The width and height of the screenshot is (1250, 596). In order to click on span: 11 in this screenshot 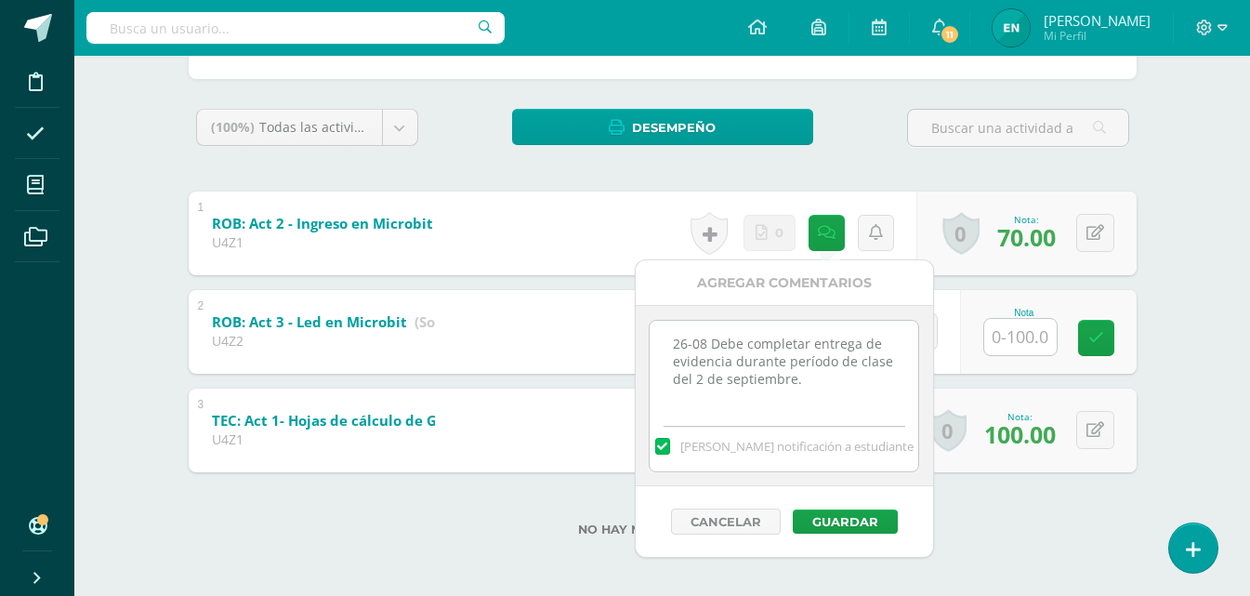, I will do `click(950, 34)`.